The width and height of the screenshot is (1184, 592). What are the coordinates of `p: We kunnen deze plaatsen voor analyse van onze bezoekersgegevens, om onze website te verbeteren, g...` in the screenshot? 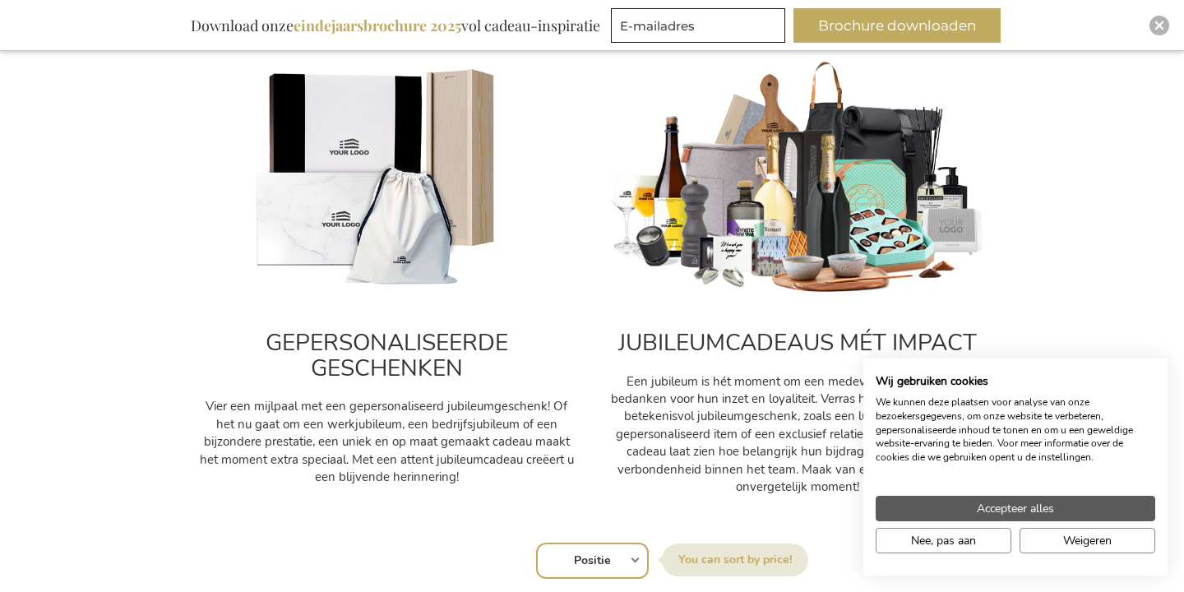 It's located at (1015, 430).